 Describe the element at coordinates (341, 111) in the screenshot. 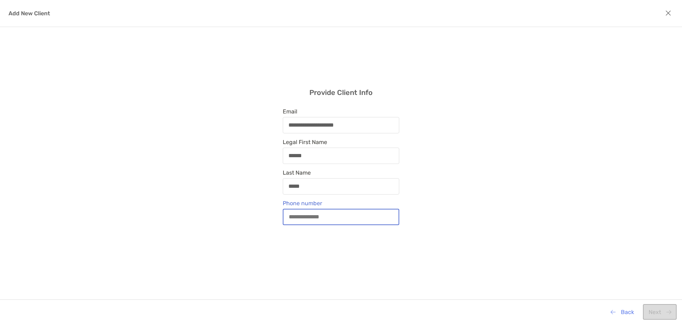

I see `span: Email` at that location.